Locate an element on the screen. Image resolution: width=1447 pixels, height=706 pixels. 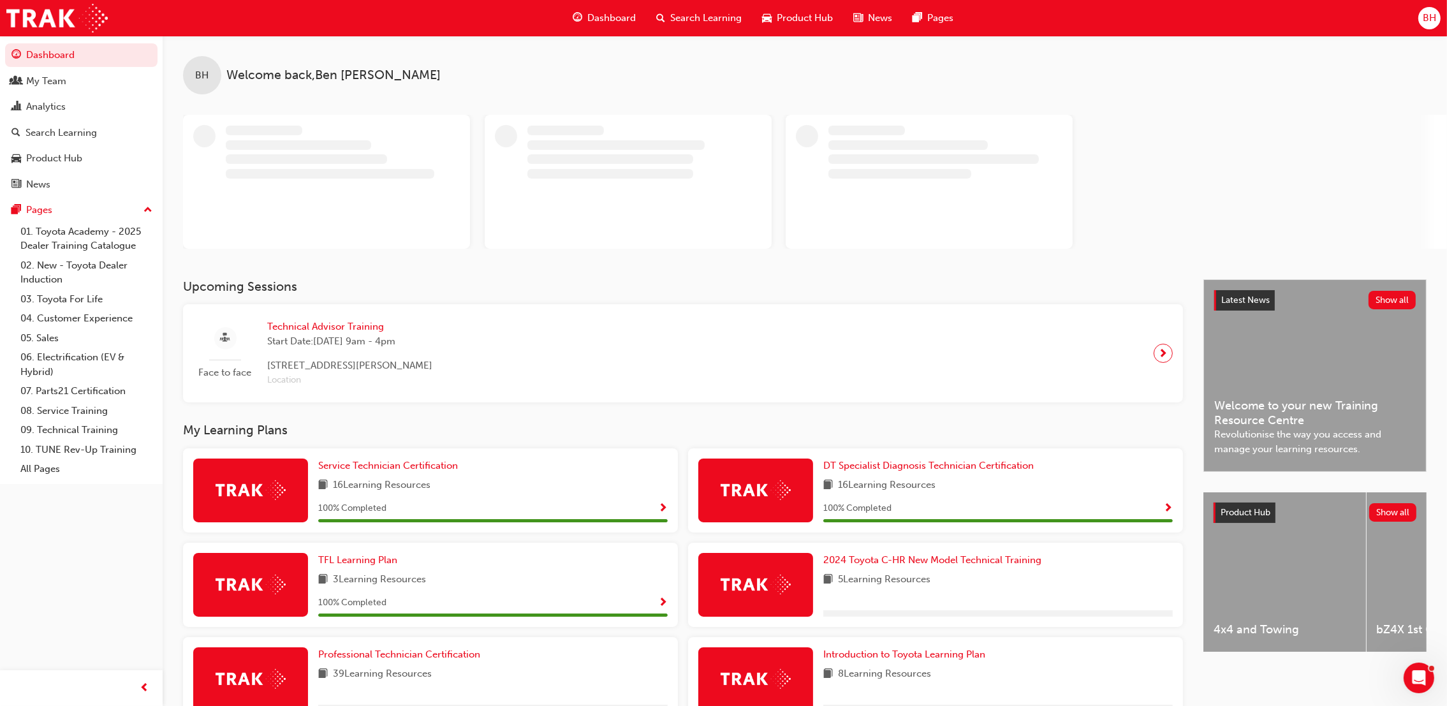
div: News is located at coordinates (38, 184).